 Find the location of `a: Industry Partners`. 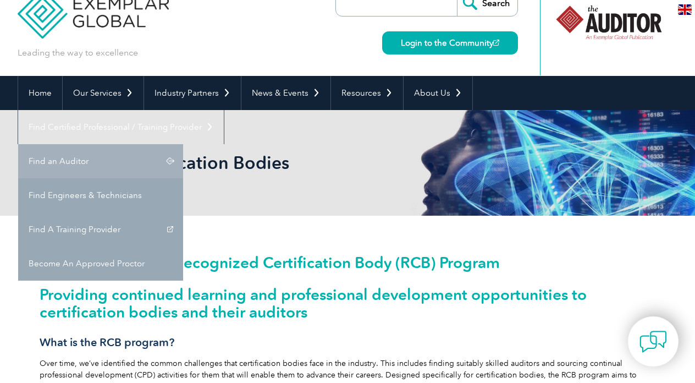

a: Industry Partners is located at coordinates (192, 93).